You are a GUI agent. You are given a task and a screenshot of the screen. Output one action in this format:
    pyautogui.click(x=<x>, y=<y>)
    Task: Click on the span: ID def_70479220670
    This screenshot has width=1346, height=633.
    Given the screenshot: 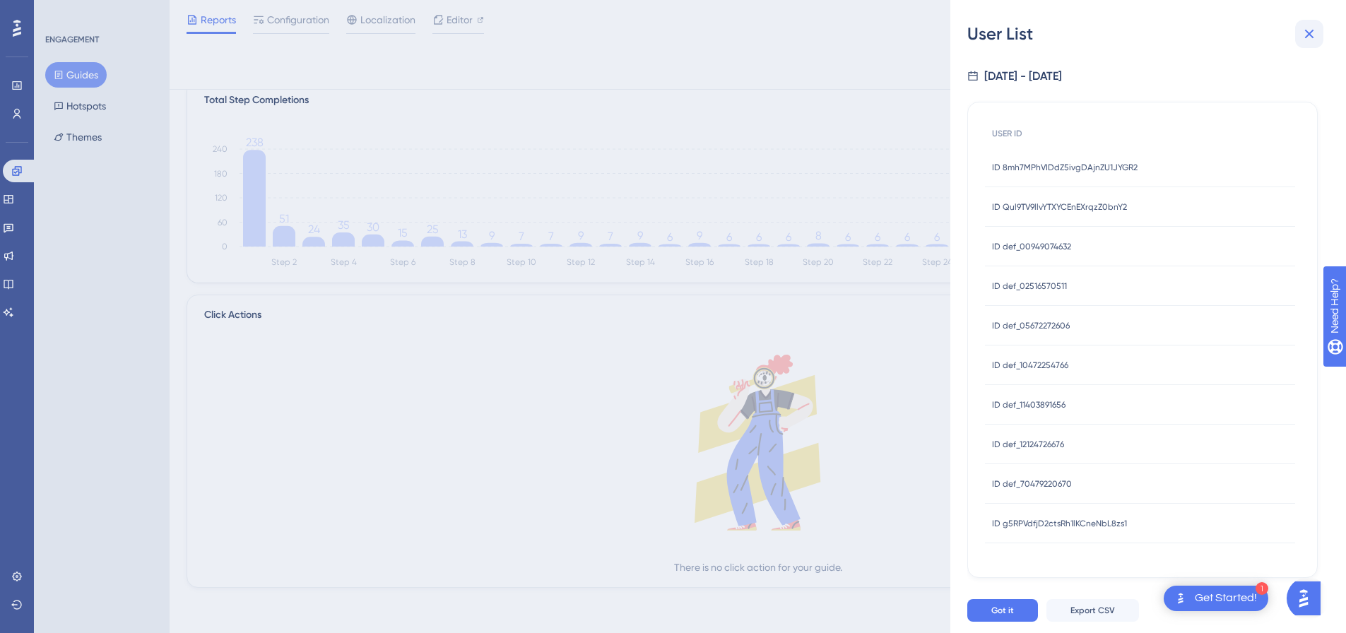 What is the action you would take?
    pyautogui.click(x=1032, y=484)
    